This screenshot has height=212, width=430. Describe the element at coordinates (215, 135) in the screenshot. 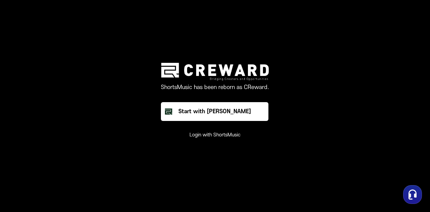

I see `button: Login with ShortsMusic` at that location.